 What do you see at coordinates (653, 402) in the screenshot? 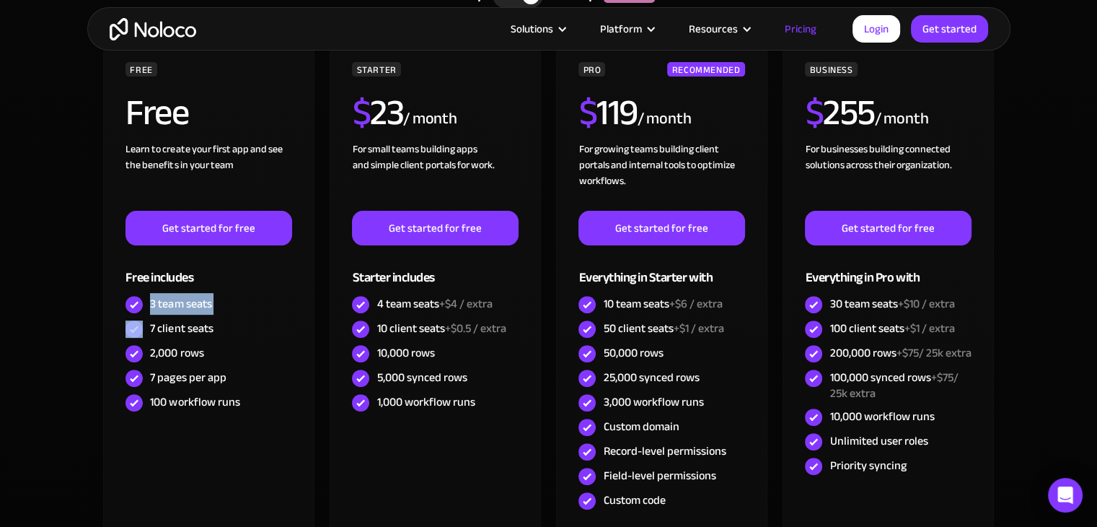
I see `div: 3,000 workflow runs` at bounding box center [653, 402].